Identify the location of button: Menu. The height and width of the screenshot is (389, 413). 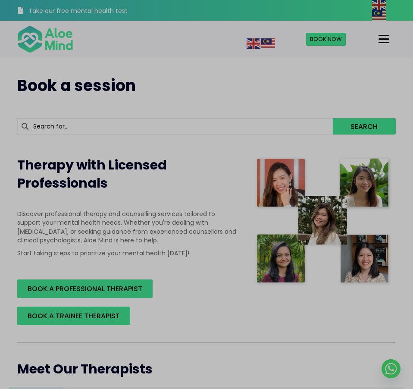
(384, 39).